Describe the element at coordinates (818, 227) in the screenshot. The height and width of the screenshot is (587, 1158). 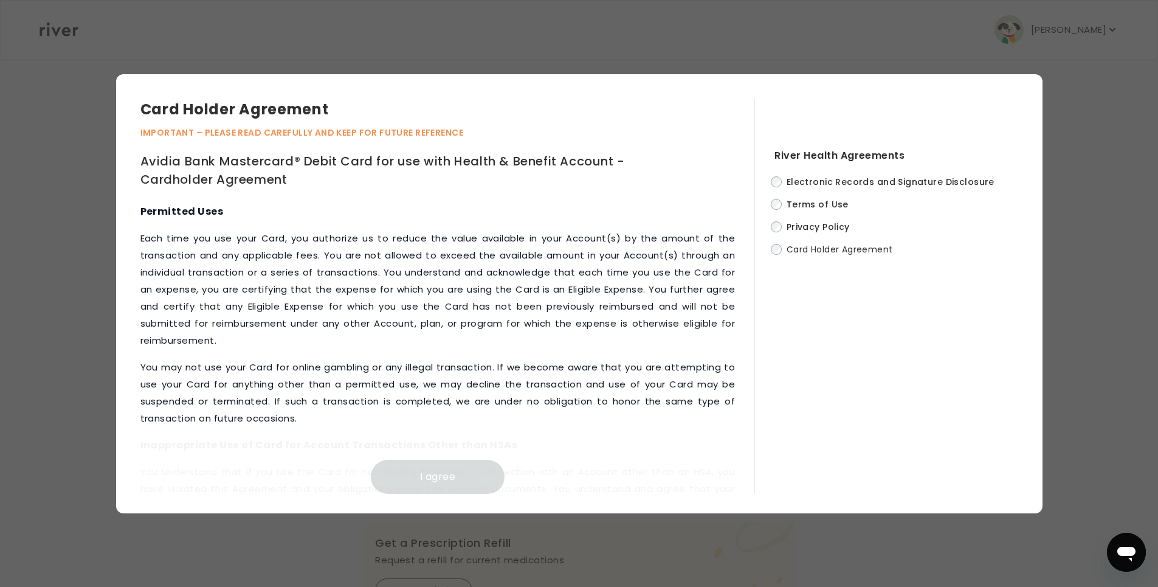
I see `span: Privacy Policy` at that location.